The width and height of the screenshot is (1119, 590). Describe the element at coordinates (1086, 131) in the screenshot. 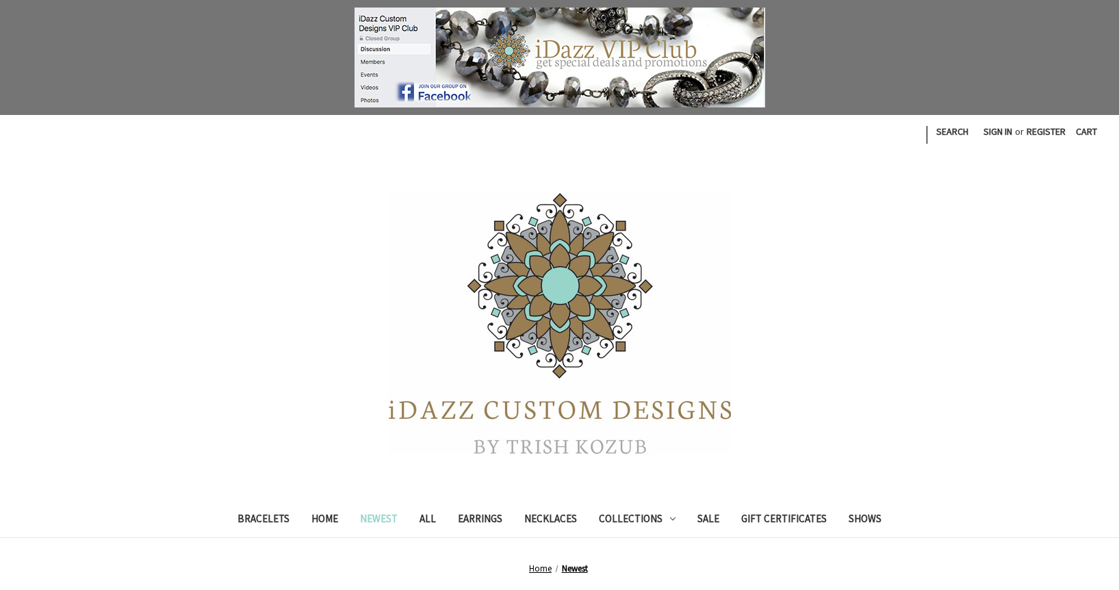

I see `a: Cart` at that location.